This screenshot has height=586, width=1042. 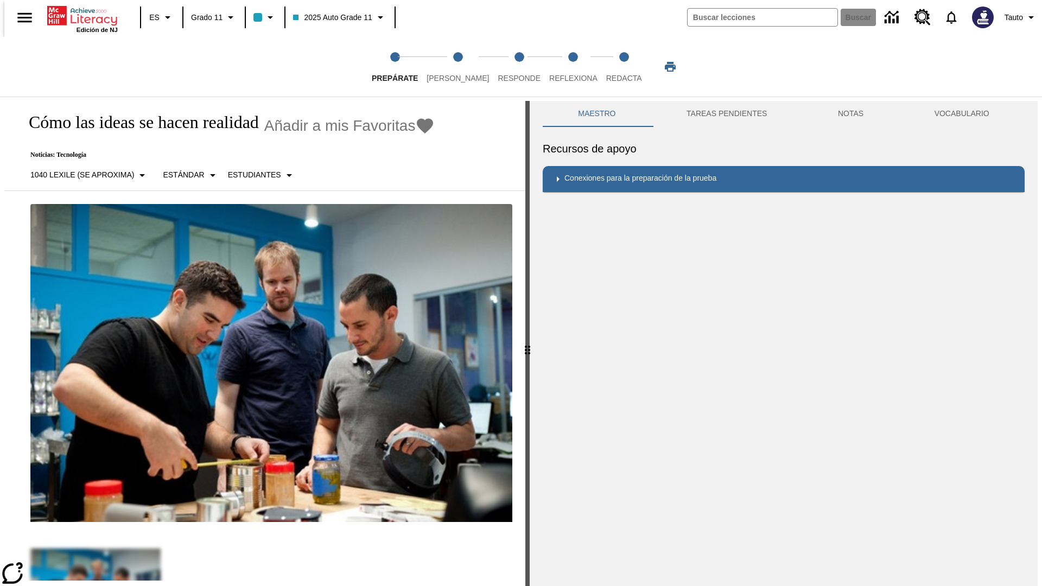 I want to click on button: Seleccione Lexile, 1040 Lexile (Se aproxima), so click(x=90, y=175).